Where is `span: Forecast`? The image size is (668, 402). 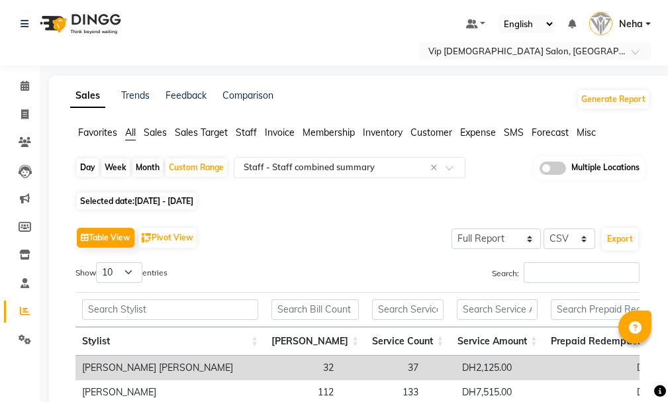 span: Forecast is located at coordinates (550, 132).